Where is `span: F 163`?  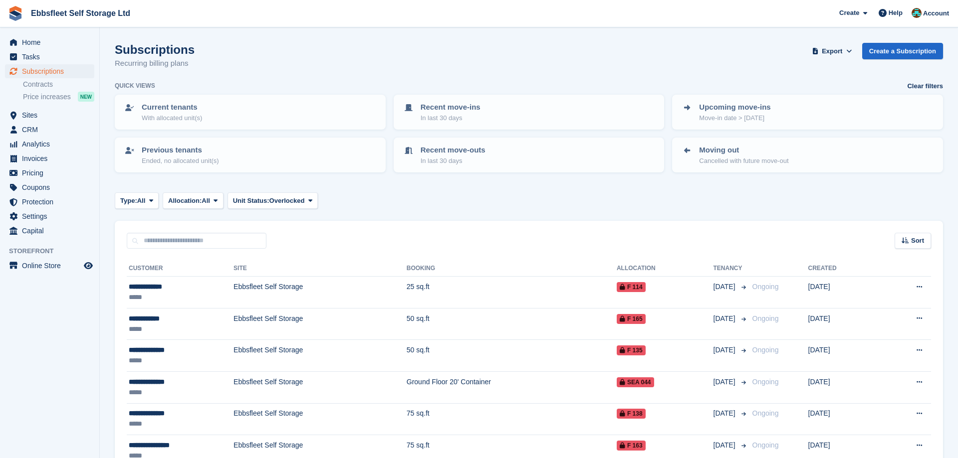 span: F 163 is located at coordinates (631, 446).